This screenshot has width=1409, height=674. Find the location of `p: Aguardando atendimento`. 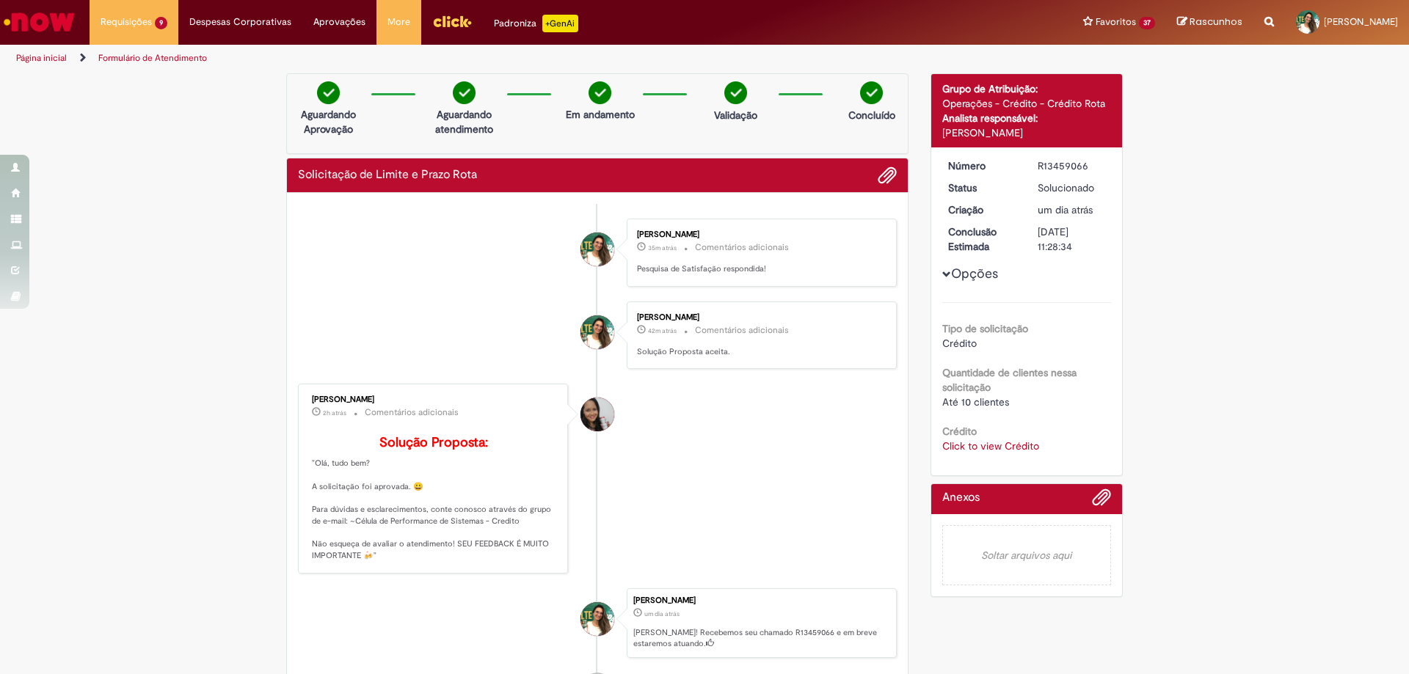

p: Aguardando atendimento is located at coordinates (464, 122).